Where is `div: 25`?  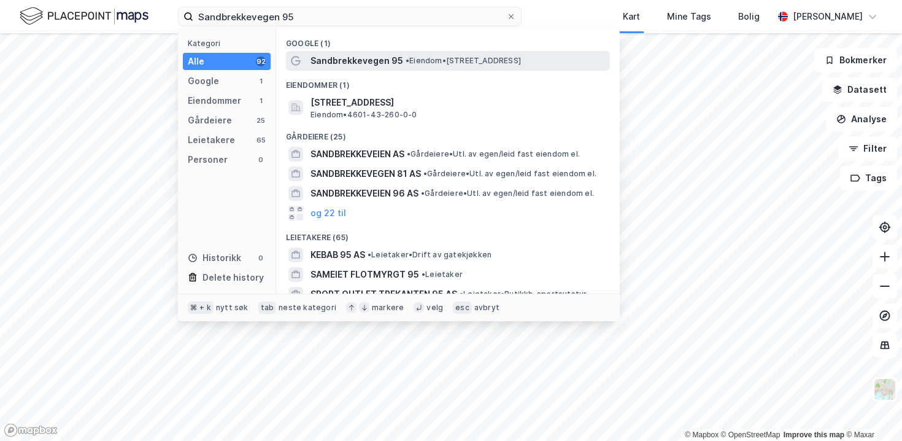
div: 25 is located at coordinates (261, 120).